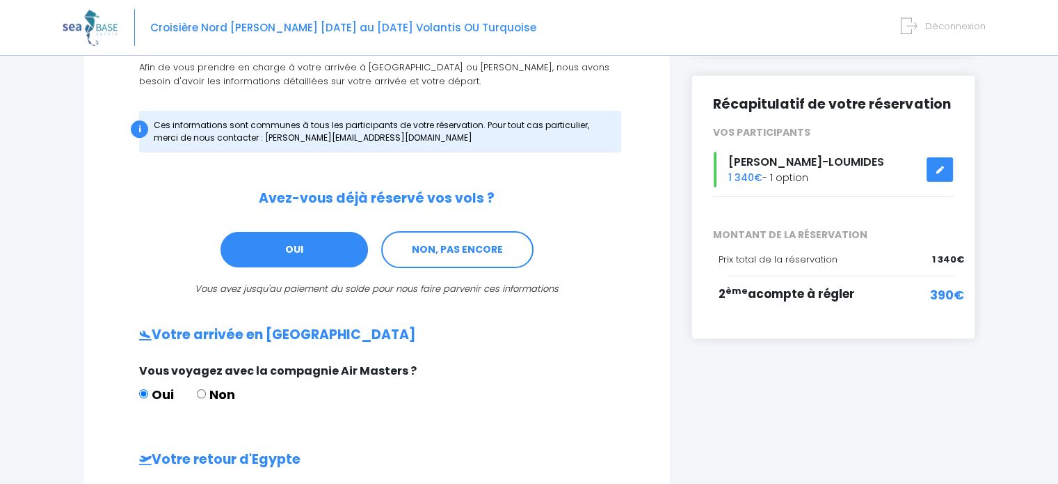  What do you see at coordinates (834, 234) in the screenshot?
I see `span: MONTANT DE LA RÉSERVATION` at bounding box center [834, 234].